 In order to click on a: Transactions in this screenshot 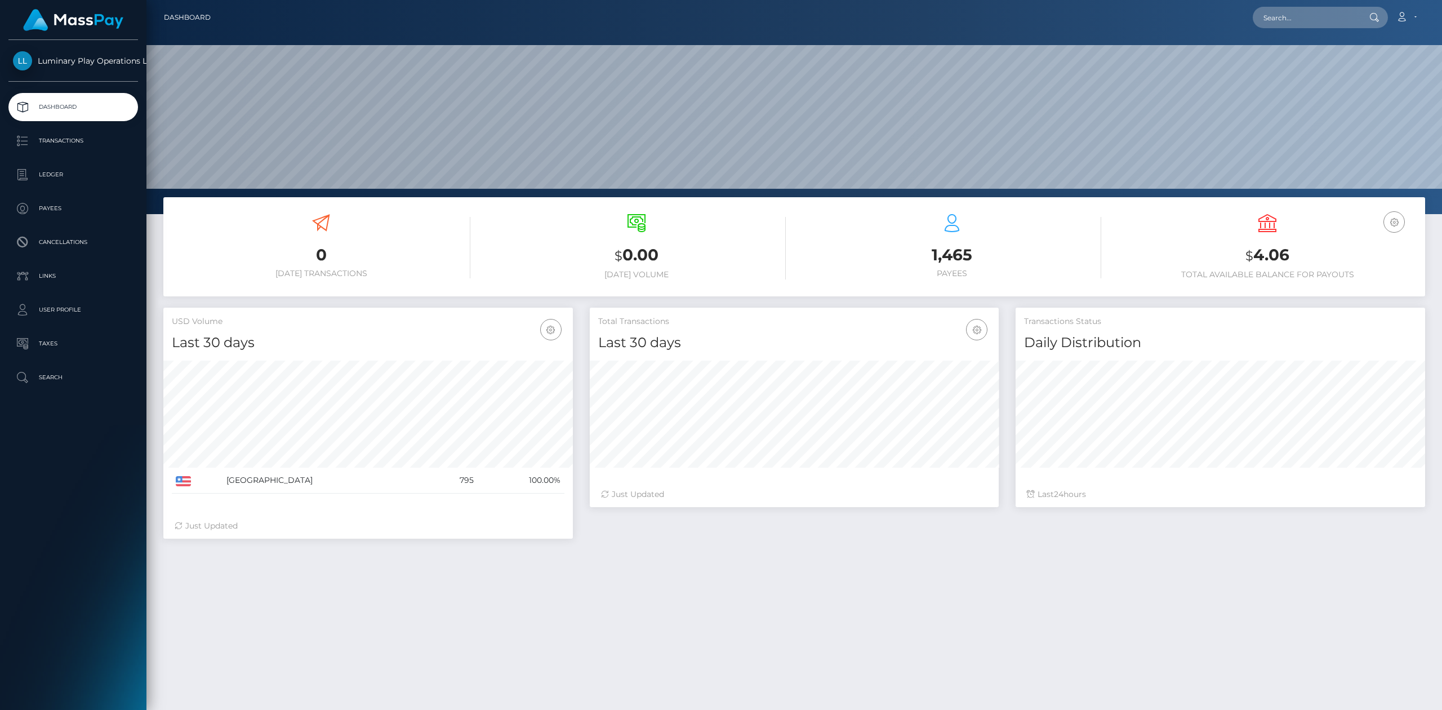, I will do `click(73, 141)`.